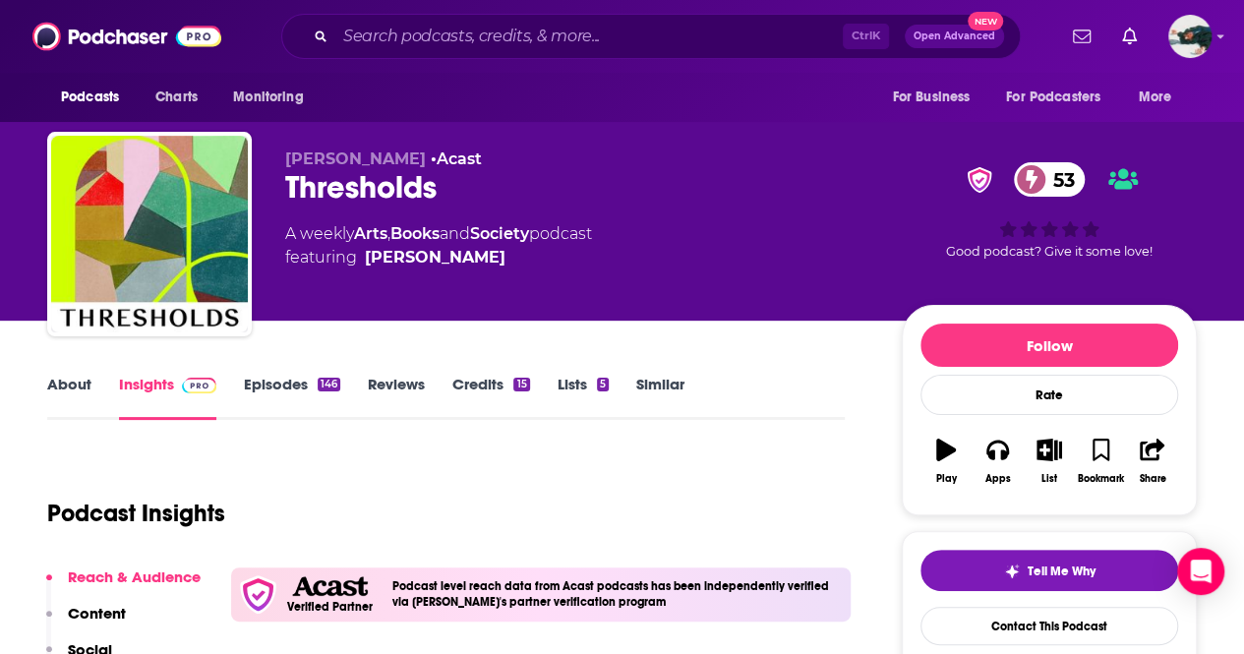 Image resolution: width=1244 pixels, height=654 pixels. I want to click on div: Play, so click(946, 479).